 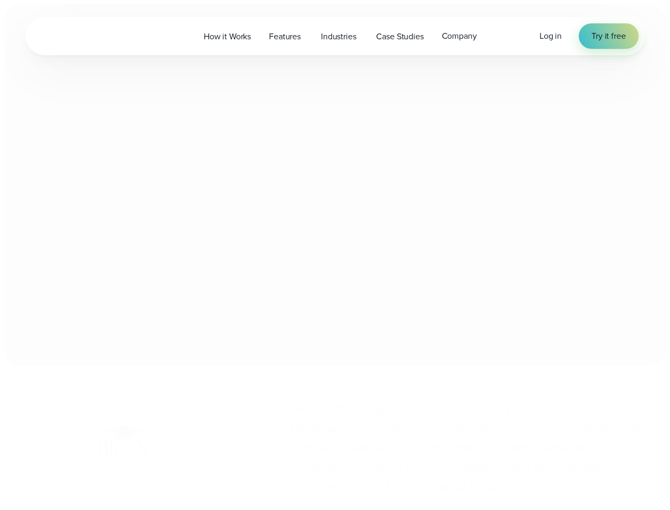 I want to click on a: How it Works, so click(x=227, y=36).